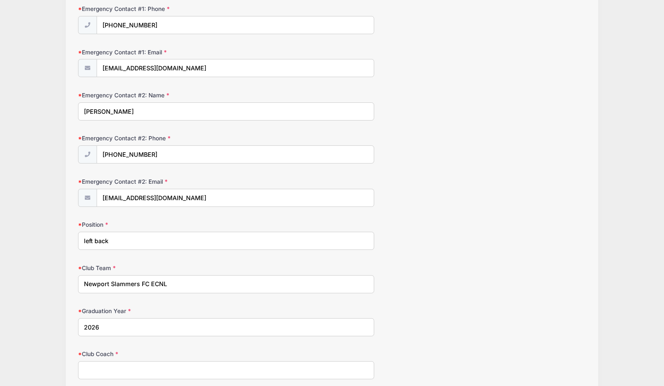  I want to click on label: Graduation Year, so click(162, 311).